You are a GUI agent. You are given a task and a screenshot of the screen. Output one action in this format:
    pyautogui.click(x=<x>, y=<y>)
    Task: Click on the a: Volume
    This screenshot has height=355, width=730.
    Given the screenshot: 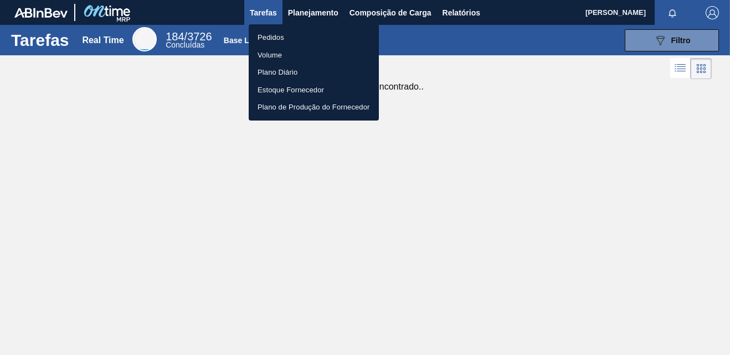 What is the action you would take?
    pyautogui.click(x=313, y=55)
    